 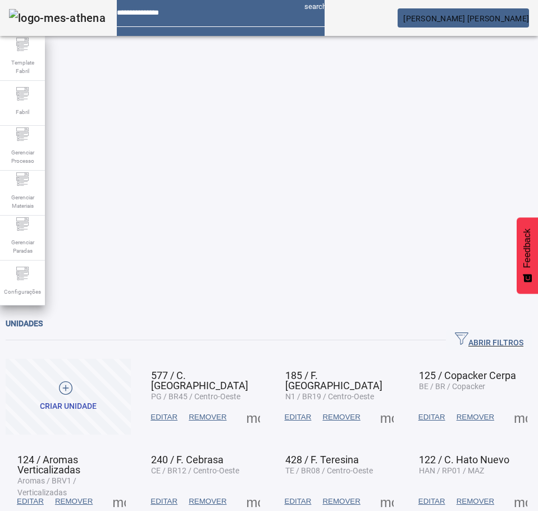 I want to click on span: Gerenciar Processo, so click(x=22, y=157).